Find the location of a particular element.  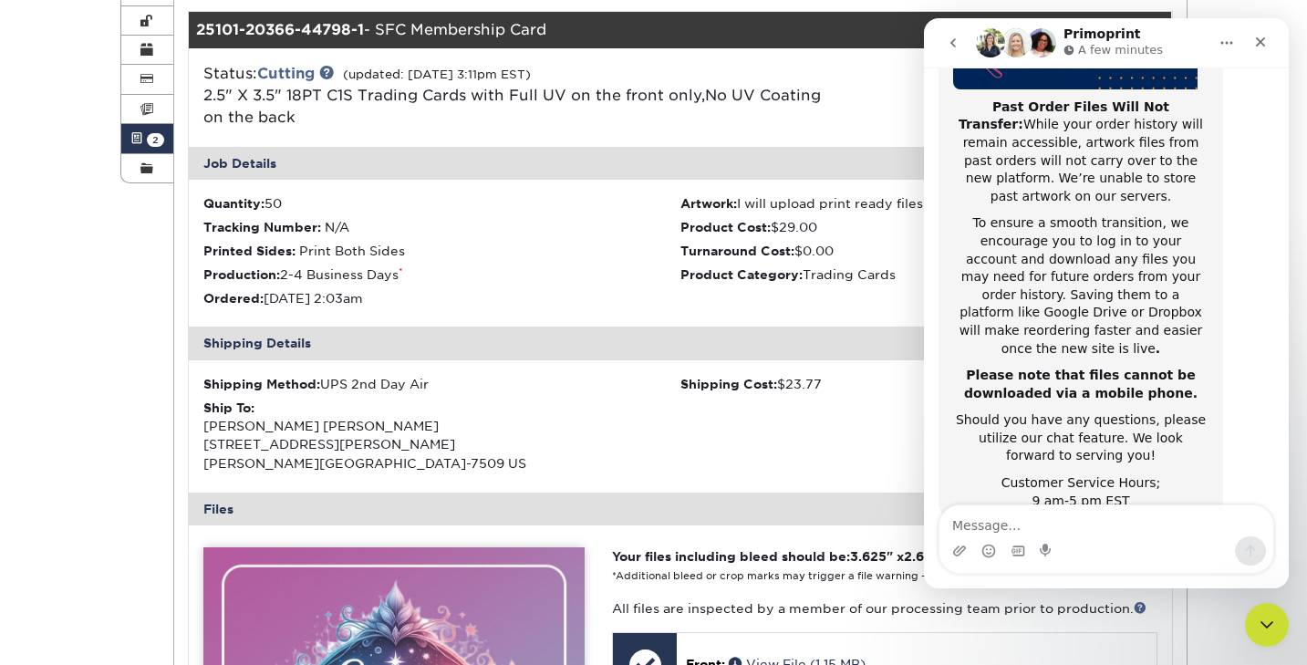

li: $0.00 is located at coordinates (918, 251).